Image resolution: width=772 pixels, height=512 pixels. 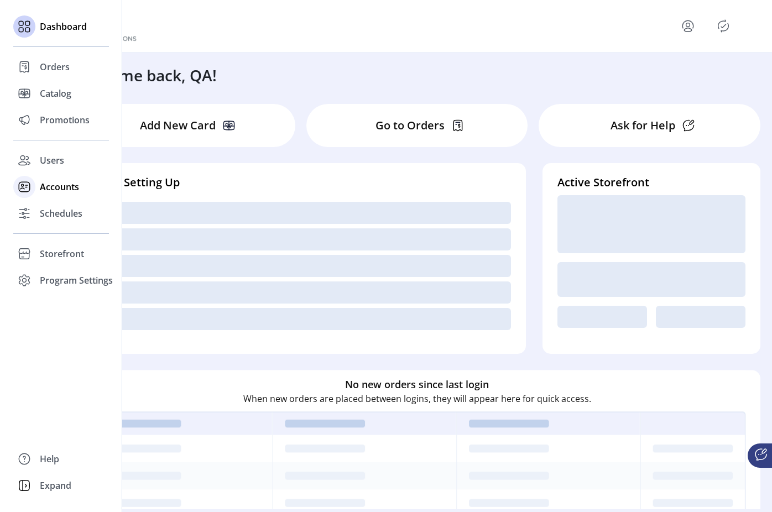 What do you see at coordinates (63, 27) in the screenshot?
I see `span: Dashboard` at bounding box center [63, 27].